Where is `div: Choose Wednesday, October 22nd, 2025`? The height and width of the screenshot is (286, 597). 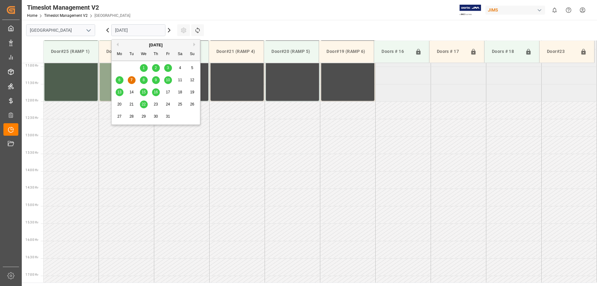 div: Choose Wednesday, October 22nd, 2025 is located at coordinates (144, 104).